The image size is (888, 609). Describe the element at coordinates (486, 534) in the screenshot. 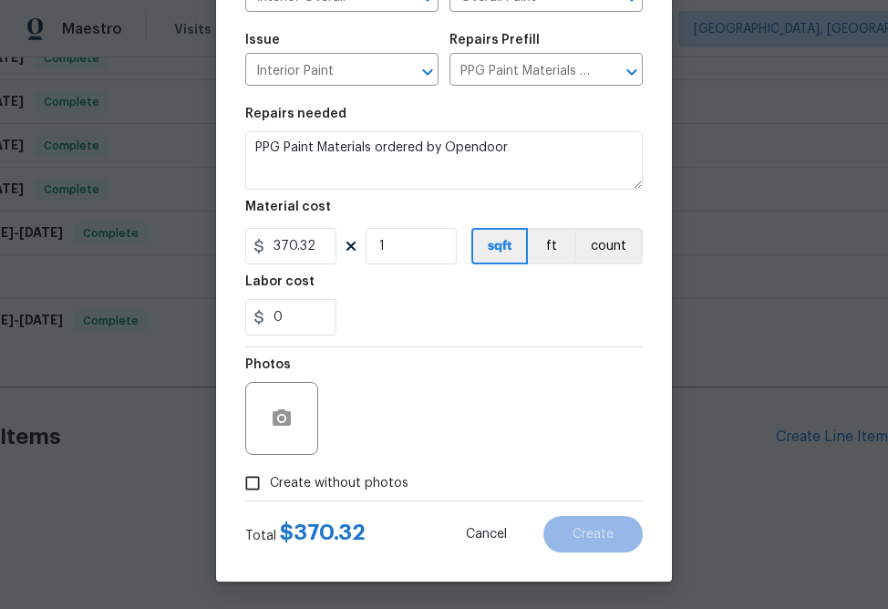

I see `button: Cancel` at that location.